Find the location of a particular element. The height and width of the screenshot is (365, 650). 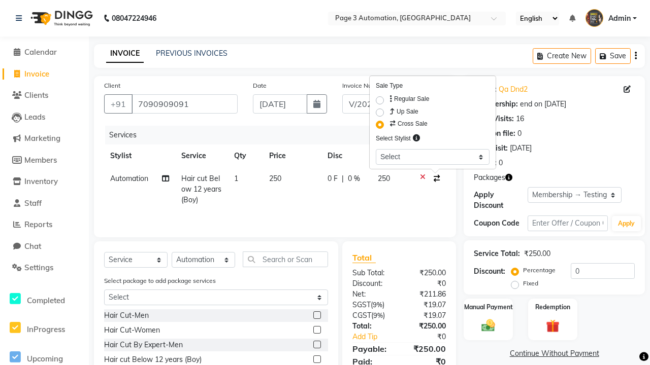

a: Reports is located at coordinates (44, 225).